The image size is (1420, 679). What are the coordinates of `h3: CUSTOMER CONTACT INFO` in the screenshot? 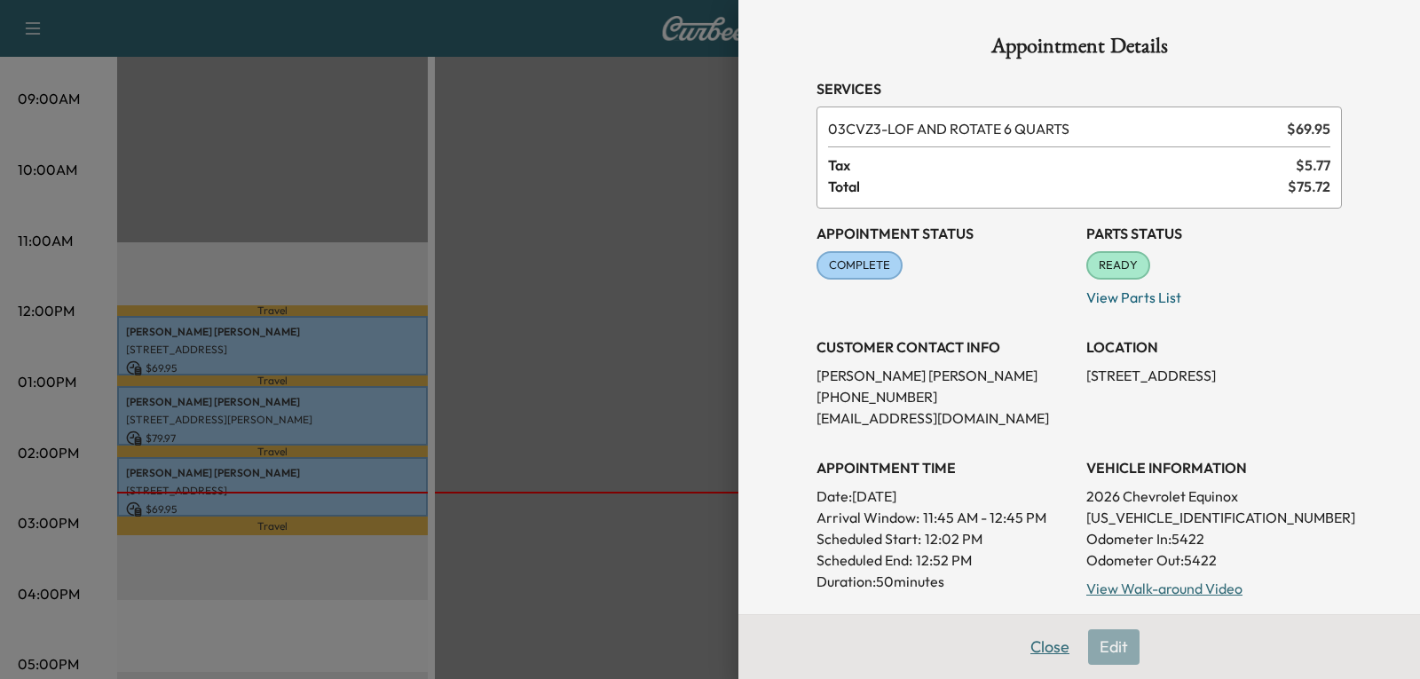 It's located at (944, 347).